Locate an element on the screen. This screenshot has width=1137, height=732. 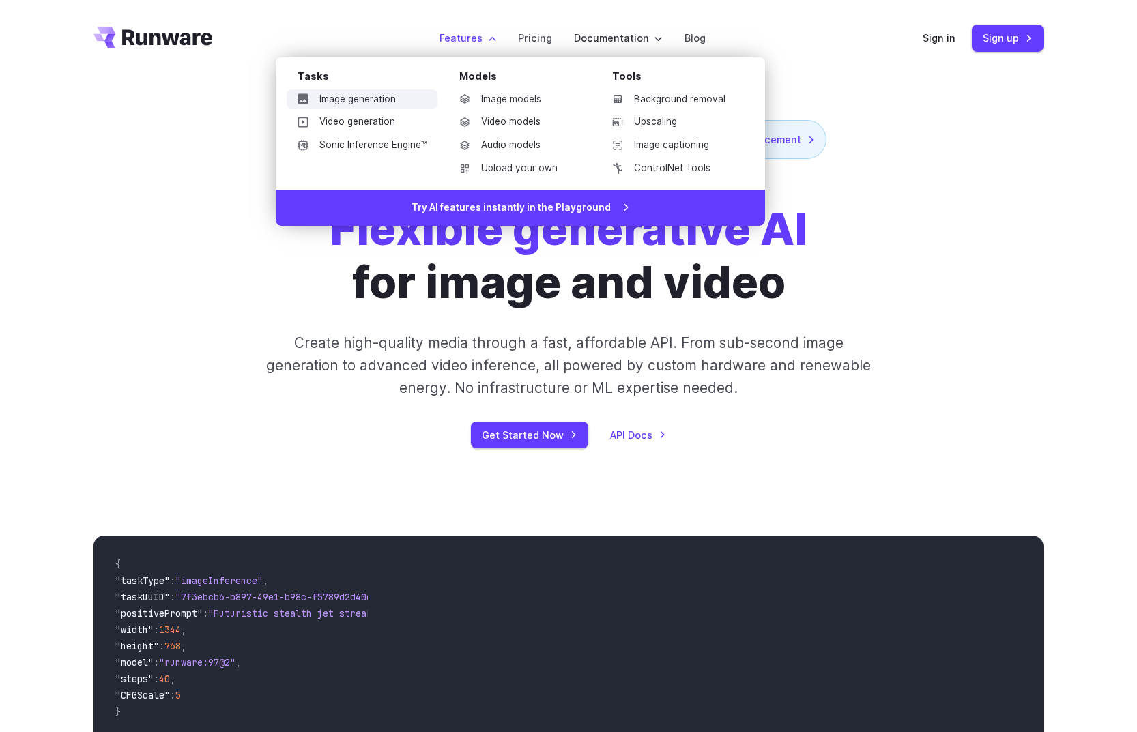
p: Create high-quality media through a fast, affordable API. From sub-second image generation to adv... is located at coordinates (568, 366).